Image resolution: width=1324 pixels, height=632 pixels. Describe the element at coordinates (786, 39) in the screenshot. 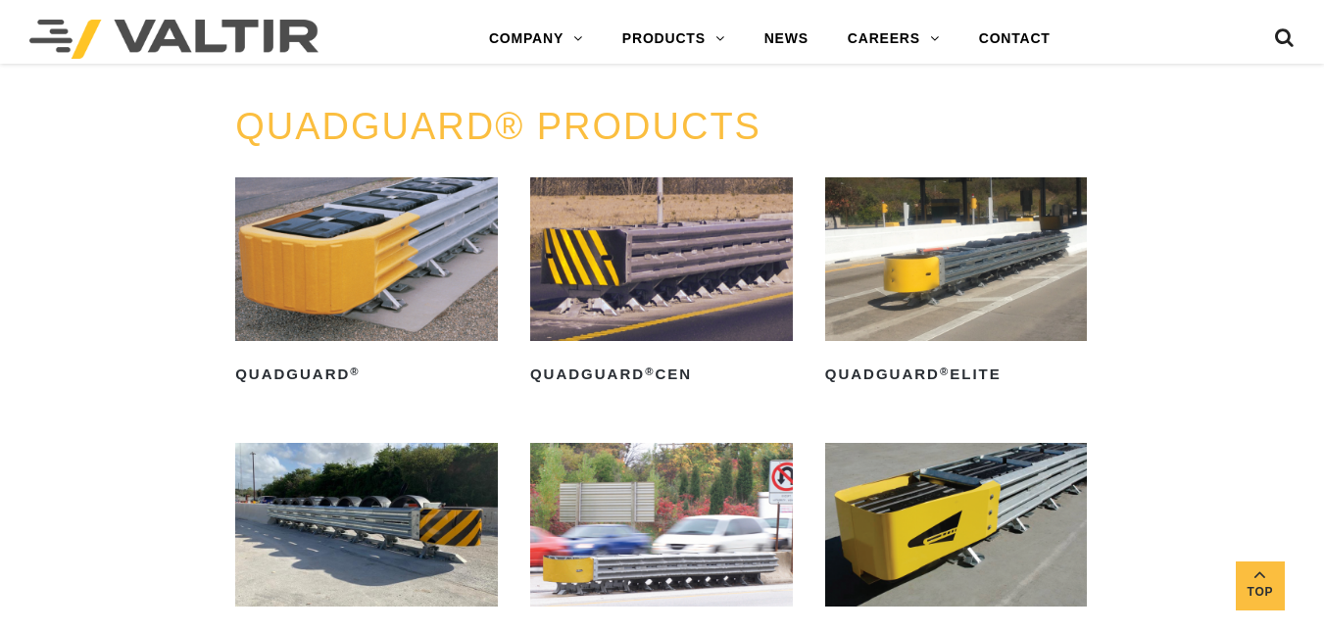

I see `a: NEWS` at that location.